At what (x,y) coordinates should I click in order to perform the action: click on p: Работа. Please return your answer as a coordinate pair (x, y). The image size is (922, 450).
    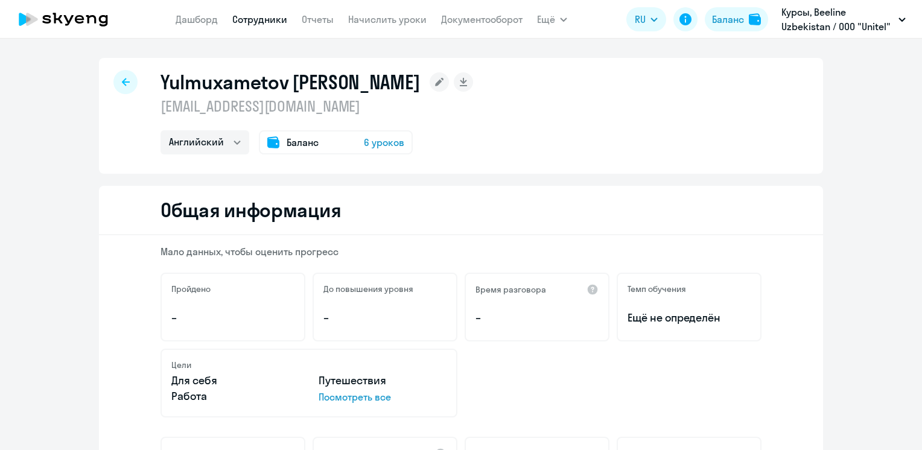
    Looking at the image, I should click on (235, 396).